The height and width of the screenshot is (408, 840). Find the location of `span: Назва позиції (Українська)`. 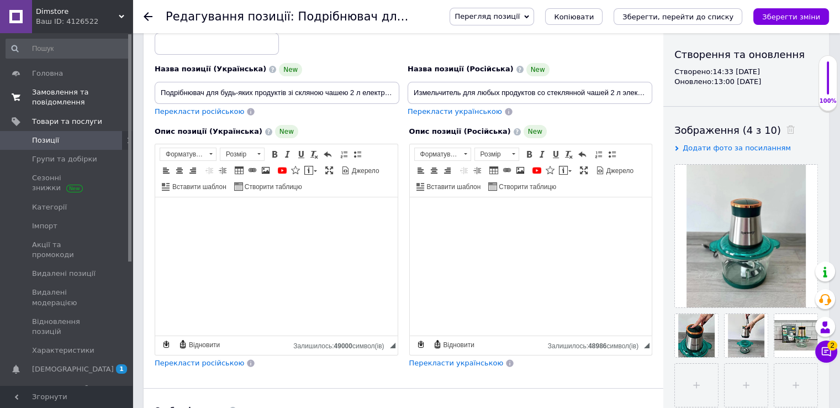

span: Назва позиції (Українська) is located at coordinates (210, 68).